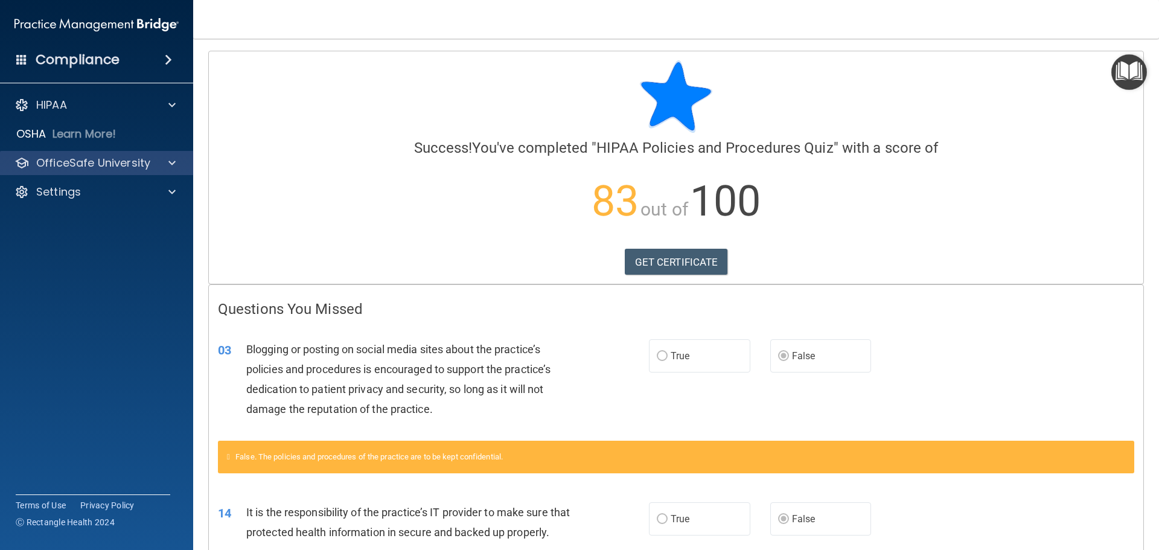  I want to click on span: False. The policies and procedures of the practice are to be kept confidential., so click(369, 456).